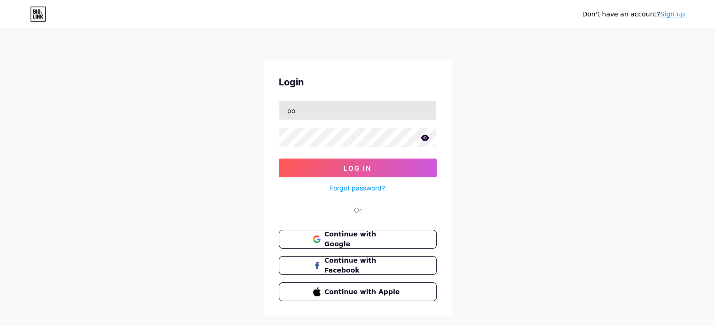  I want to click on div: Login, so click(357, 82).